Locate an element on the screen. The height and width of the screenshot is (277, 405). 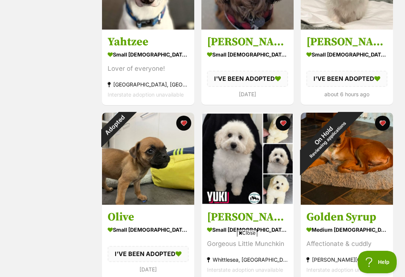
a: On HoldReviewing applications is located at coordinates (347, 203).